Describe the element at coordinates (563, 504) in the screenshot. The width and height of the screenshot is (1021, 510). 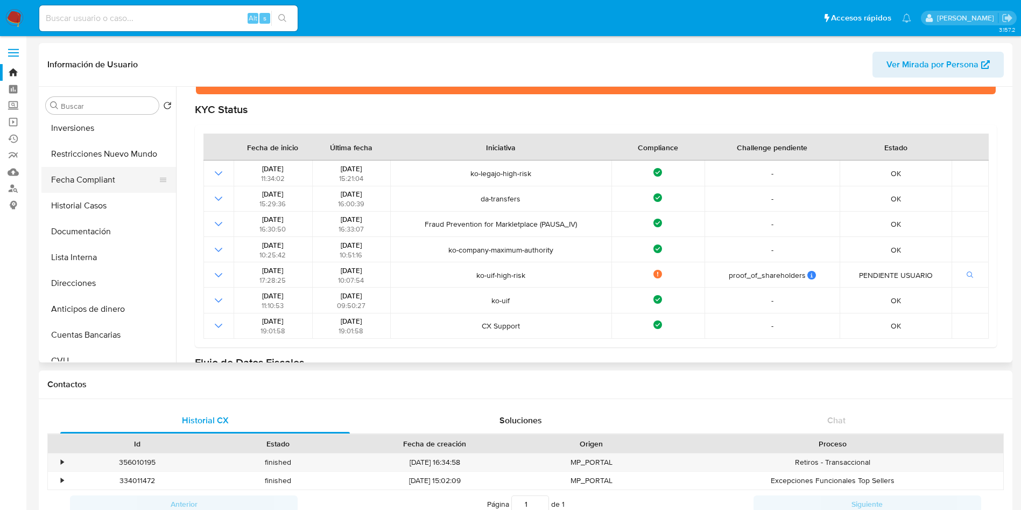
I see `span: 1` at that location.